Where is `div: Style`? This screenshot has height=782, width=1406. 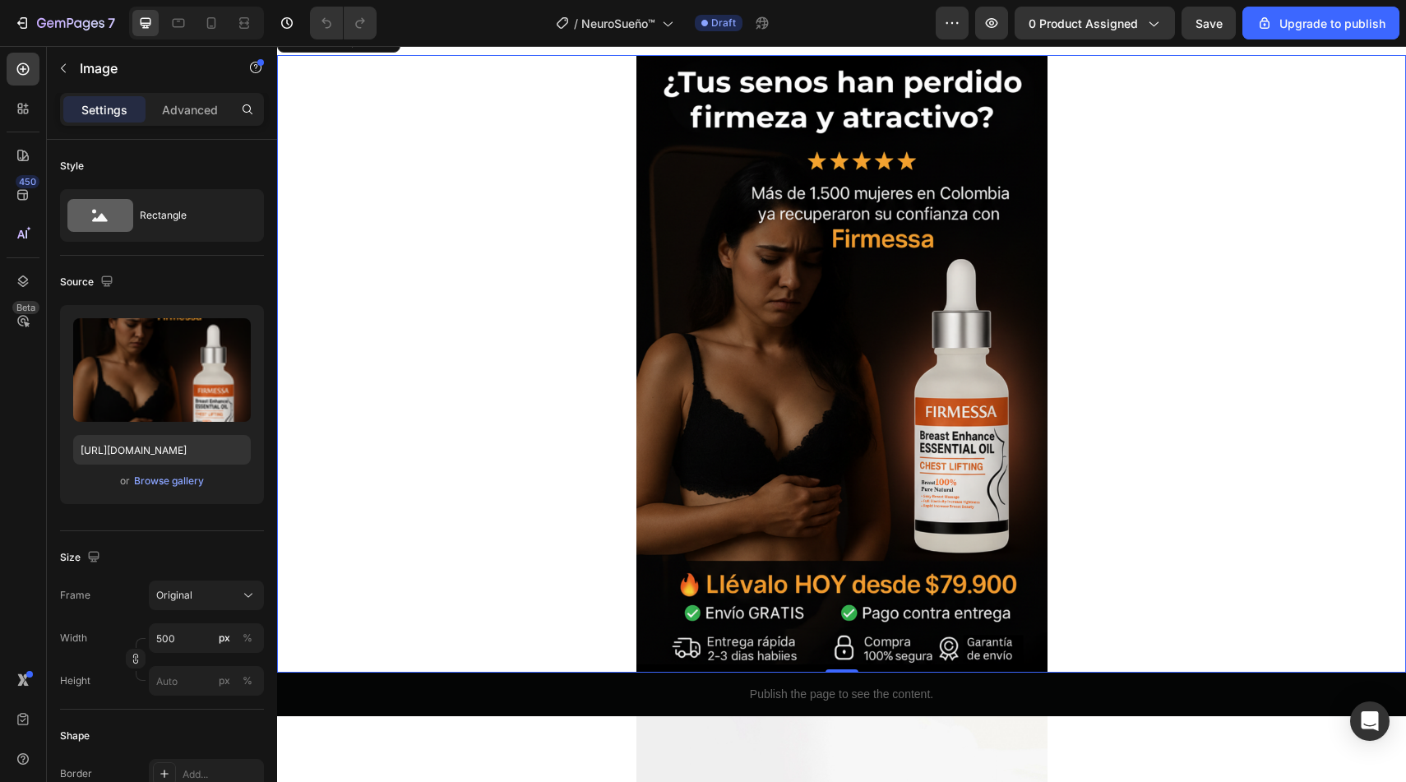 div: Style is located at coordinates (72, 166).